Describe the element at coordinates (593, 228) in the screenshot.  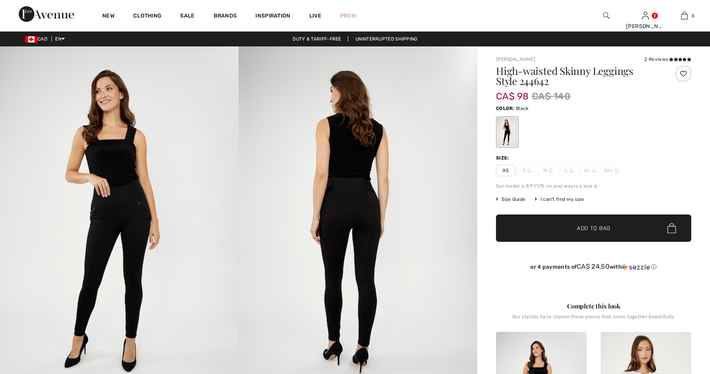
I see `button: Add to Bag` at that location.